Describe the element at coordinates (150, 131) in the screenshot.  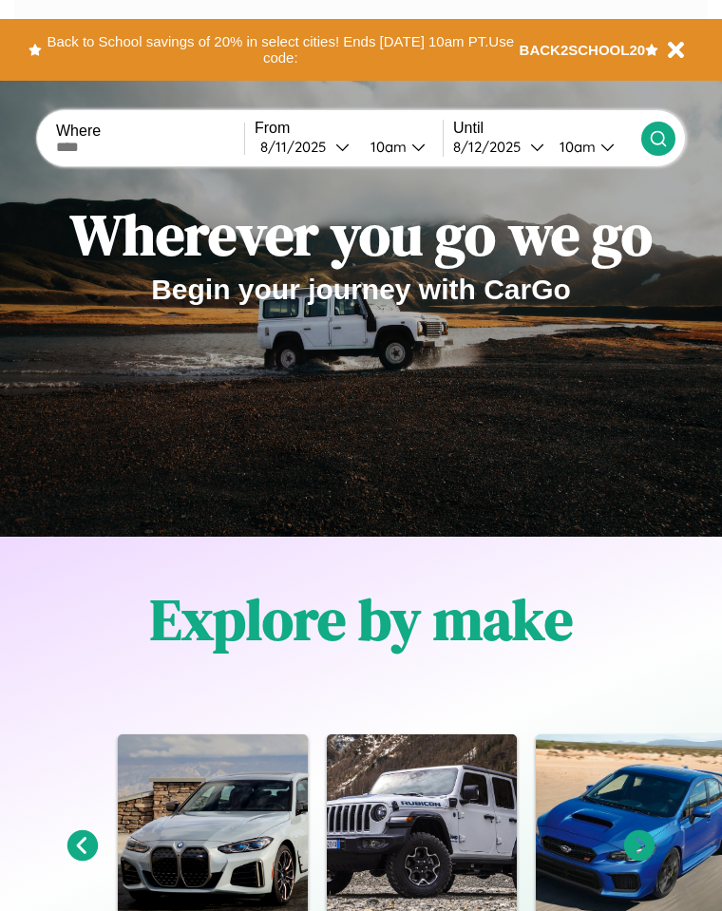
I see `label: Where` at that location.